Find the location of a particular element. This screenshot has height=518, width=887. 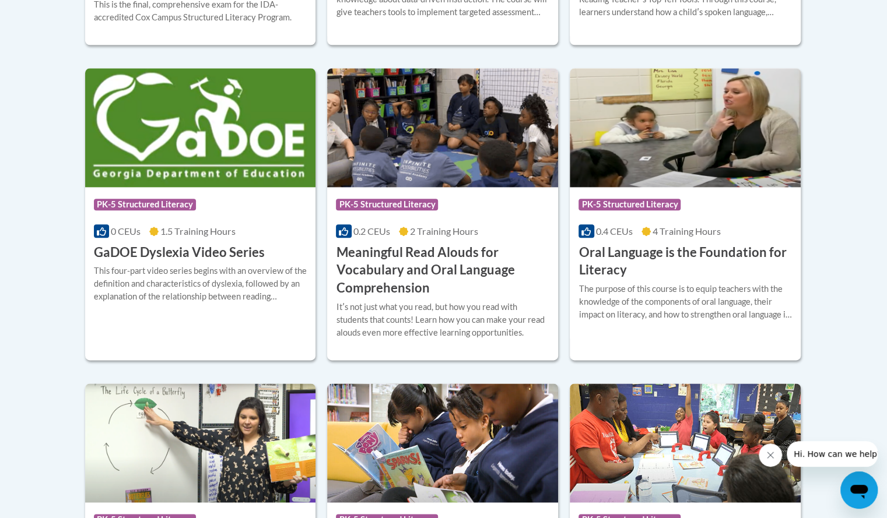

span: 1.5 Training Hours is located at coordinates (198, 231).